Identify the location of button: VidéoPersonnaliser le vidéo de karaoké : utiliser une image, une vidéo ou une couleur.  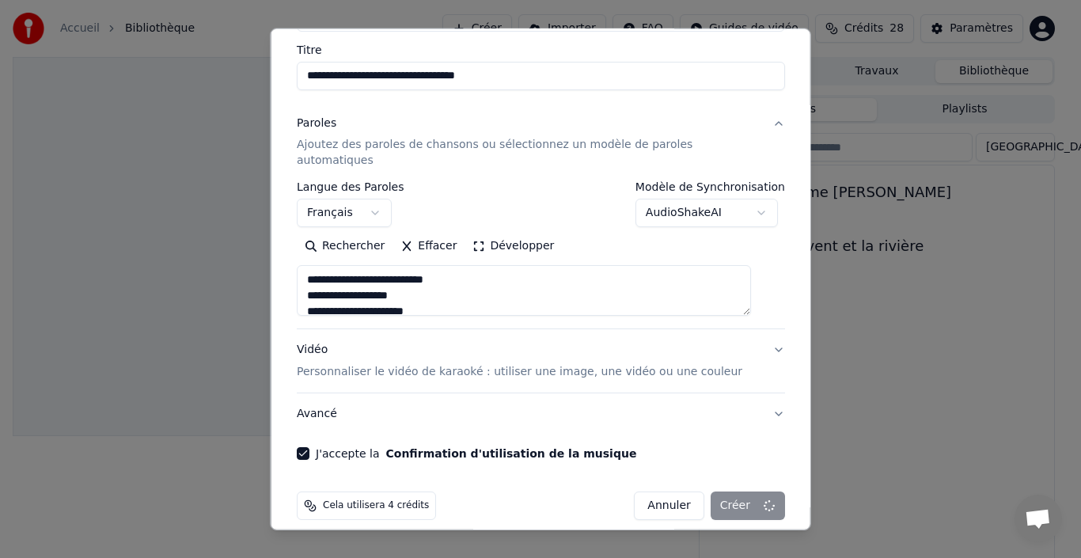
(540, 361).